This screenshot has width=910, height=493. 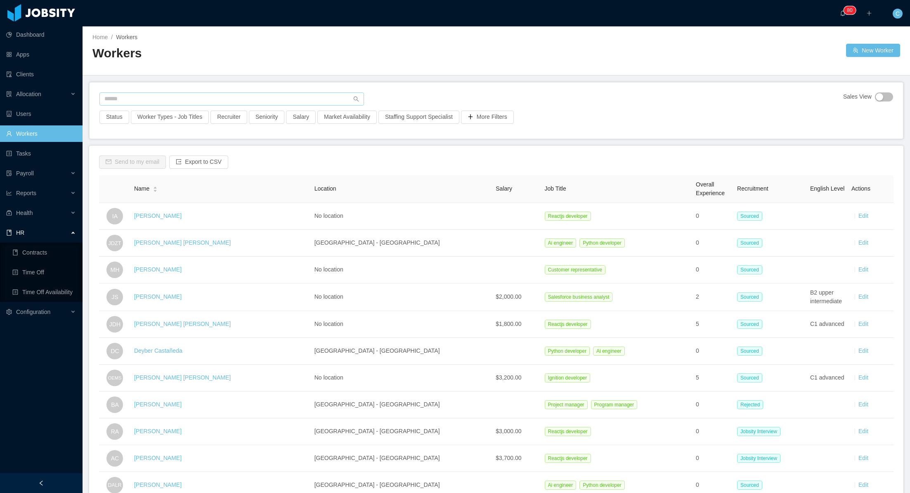 What do you see at coordinates (115, 243) in the screenshot?
I see `span: JDZT` at bounding box center [115, 243].